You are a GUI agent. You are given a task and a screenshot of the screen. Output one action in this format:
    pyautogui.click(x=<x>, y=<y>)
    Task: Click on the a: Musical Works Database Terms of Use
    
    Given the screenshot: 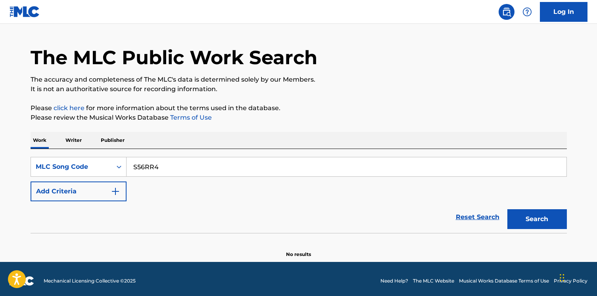 What is the action you would take?
    pyautogui.click(x=503, y=281)
    